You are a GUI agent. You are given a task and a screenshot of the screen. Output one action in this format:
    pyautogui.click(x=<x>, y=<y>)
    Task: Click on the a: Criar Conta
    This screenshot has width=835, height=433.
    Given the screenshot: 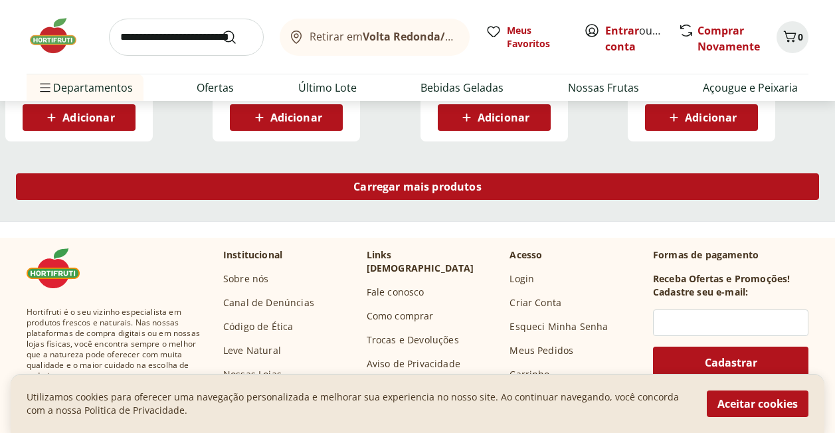 What is the action you would take?
    pyautogui.click(x=536, y=303)
    